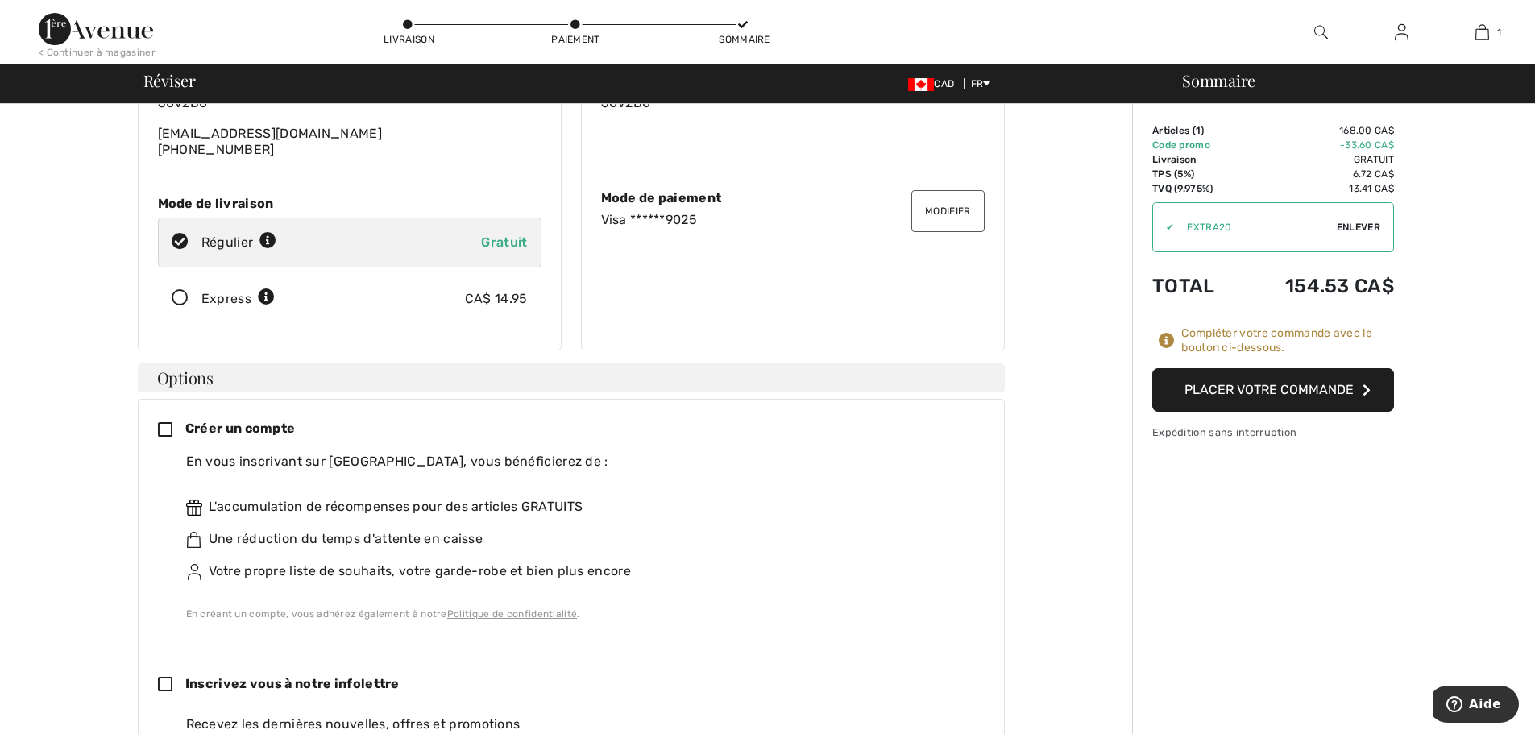 The width and height of the screenshot is (1535, 734). I want to click on div: Mode de livraison, so click(350, 203).